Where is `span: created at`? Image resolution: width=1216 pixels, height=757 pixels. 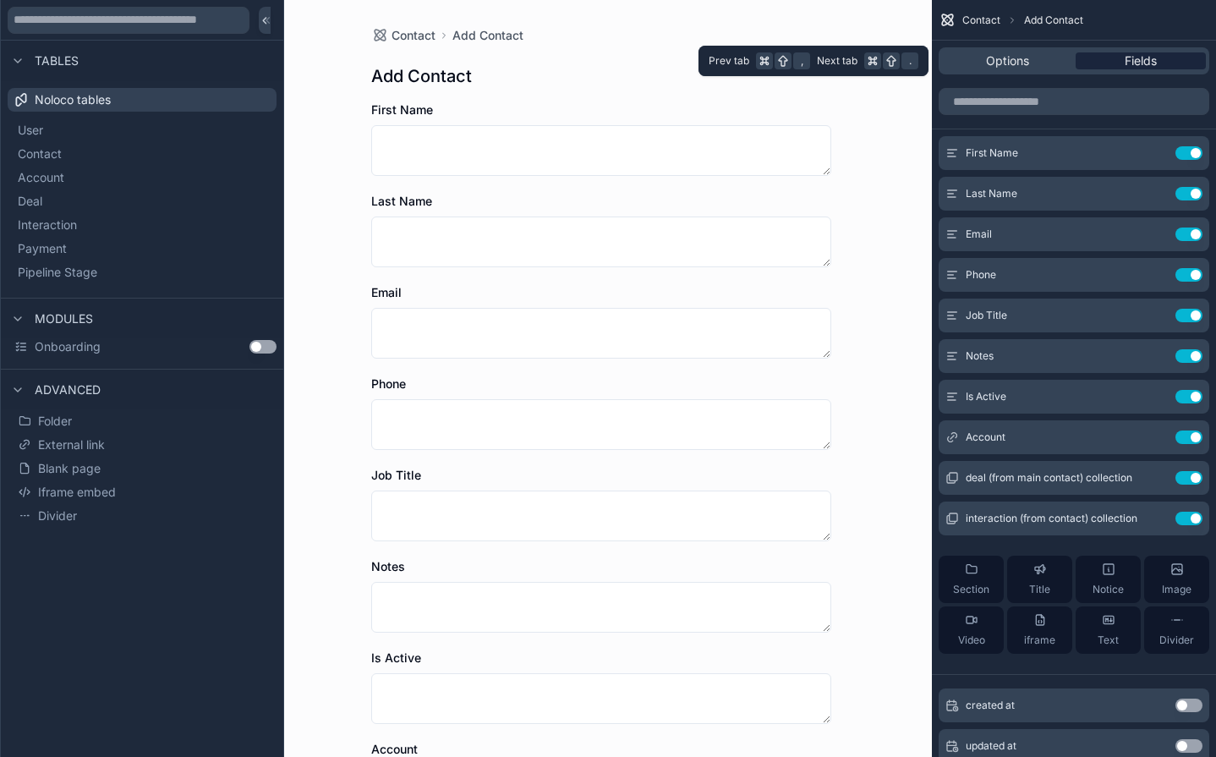
span: created at is located at coordinates (990, 705).